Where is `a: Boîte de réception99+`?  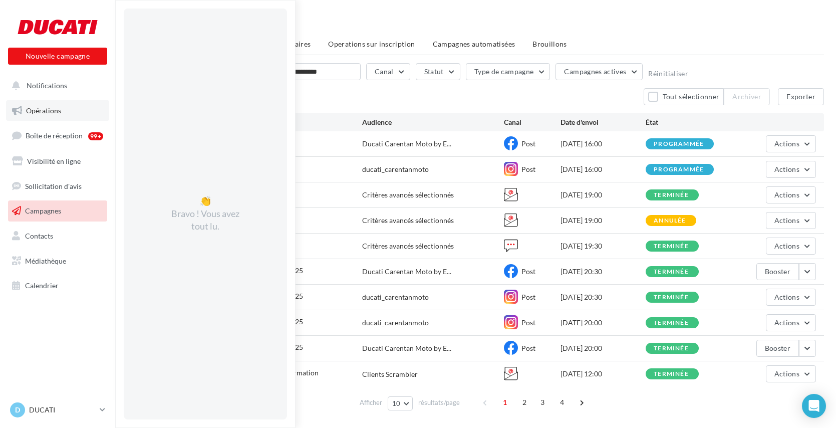 a: Boîte de réception99+ is located at coordinates (58, 135).